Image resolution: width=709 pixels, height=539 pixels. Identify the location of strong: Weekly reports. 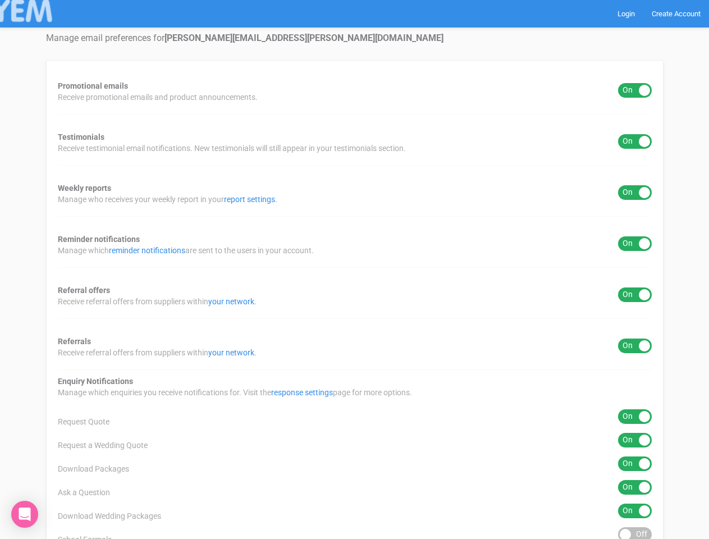
(84, 188).